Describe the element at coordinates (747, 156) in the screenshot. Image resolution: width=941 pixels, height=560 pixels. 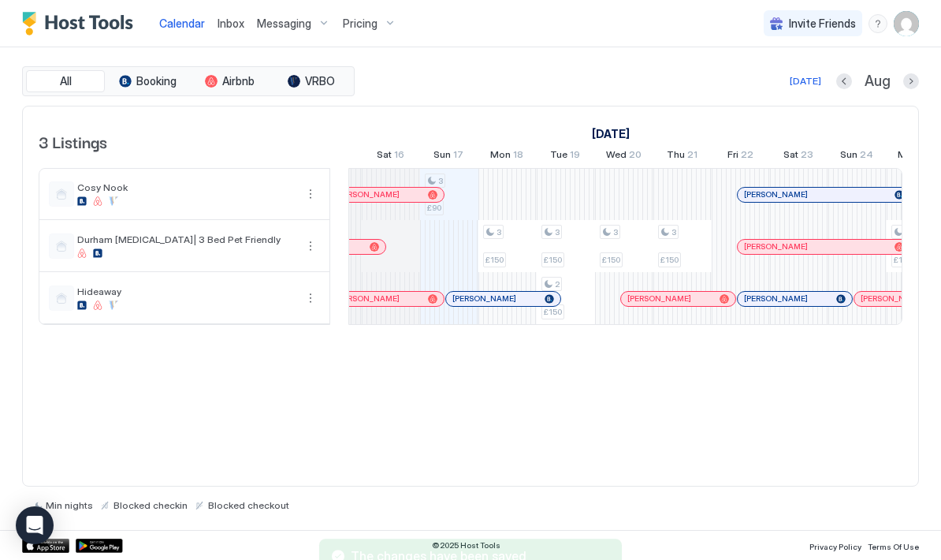
I see `span: 22` at that location.